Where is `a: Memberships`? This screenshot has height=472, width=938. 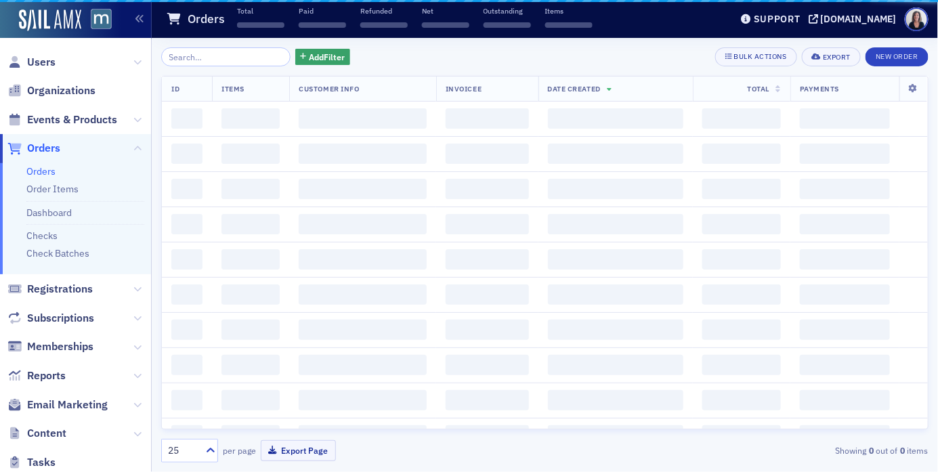
a: Memberships is located at coordinates (50, 347).